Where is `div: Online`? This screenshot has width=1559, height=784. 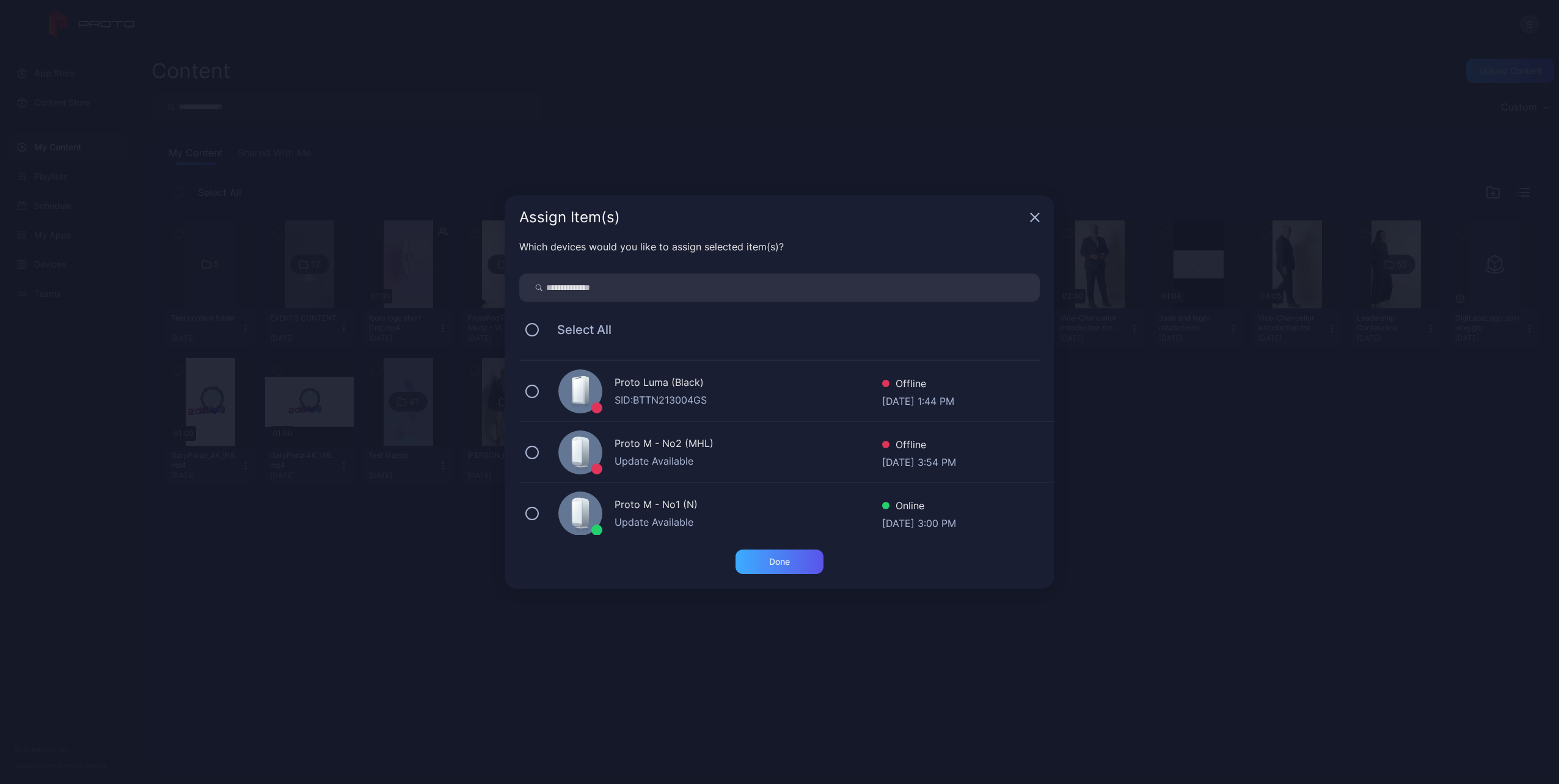
div: Online is located at coordinates (919, 506).